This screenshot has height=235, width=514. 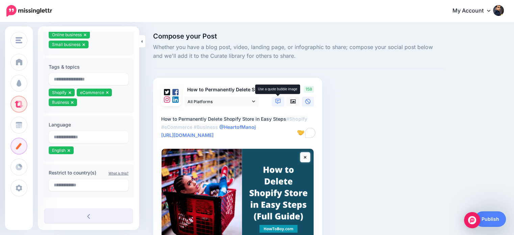 I want to click on div: v 4.0.25, so click(x=26, y=14).